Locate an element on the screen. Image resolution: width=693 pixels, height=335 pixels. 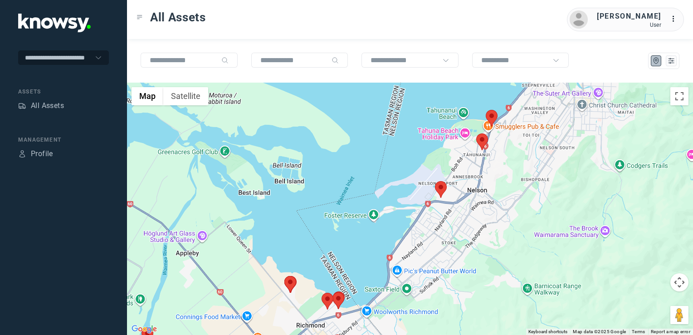
img: avatar.png is located at coordinates (579, 20).